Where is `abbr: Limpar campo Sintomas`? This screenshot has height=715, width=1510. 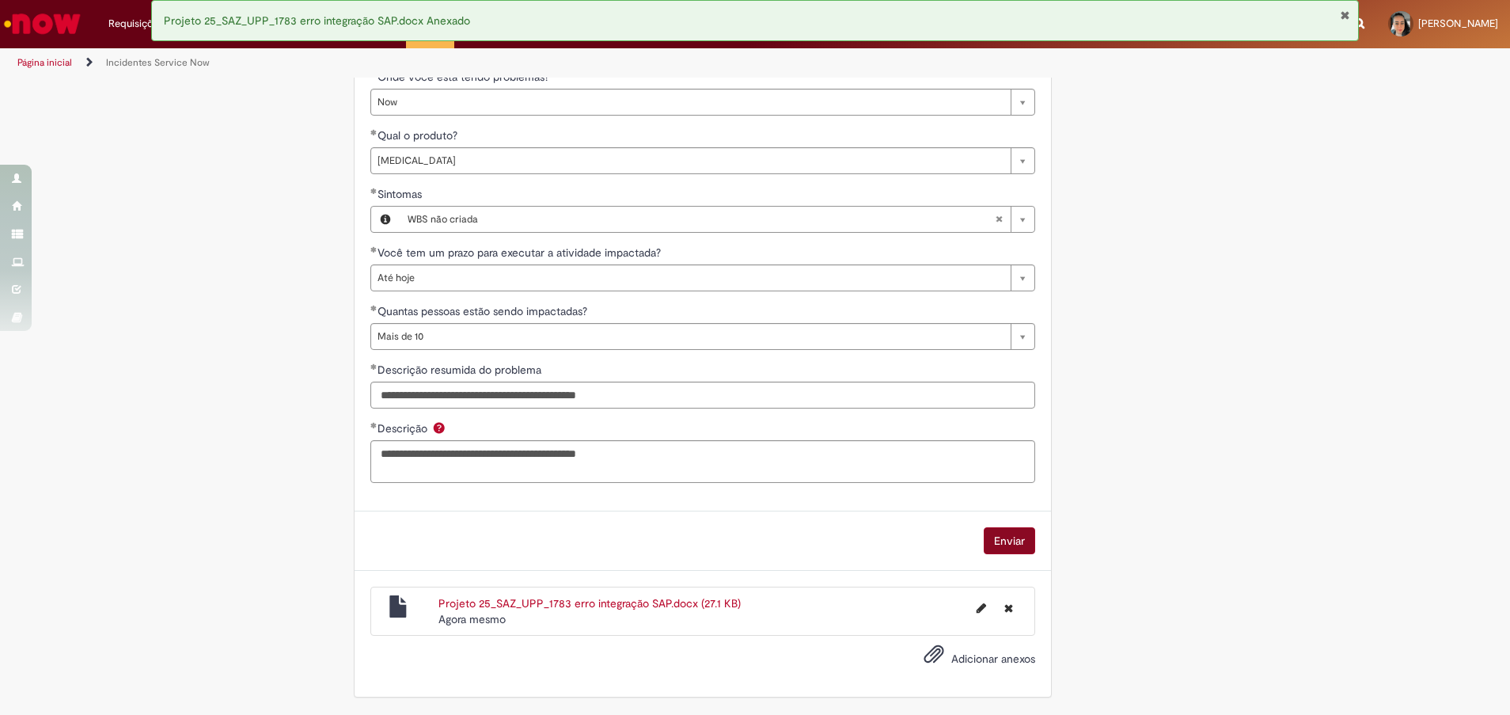 abbr: Limpar campo Sintomas is located at coordinates (999, 219).